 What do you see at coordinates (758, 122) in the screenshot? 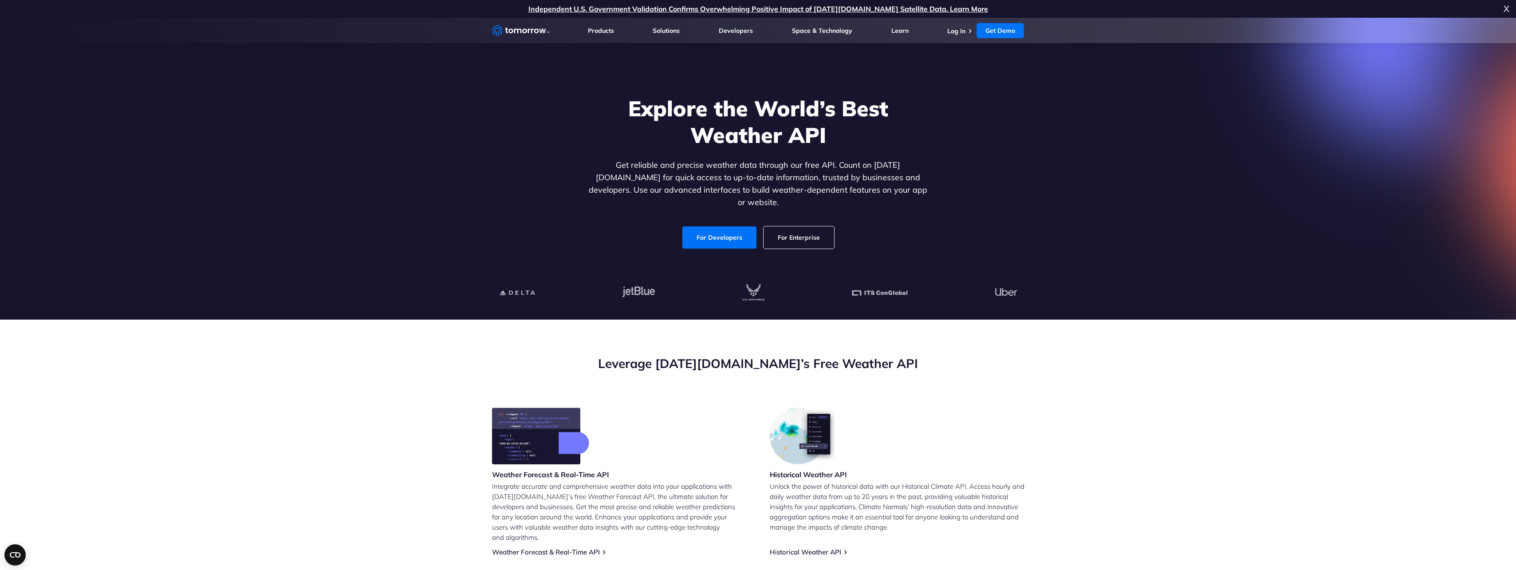
I see `h1: Explore the World’s Best Weather API` at bounding box center [758, 122].